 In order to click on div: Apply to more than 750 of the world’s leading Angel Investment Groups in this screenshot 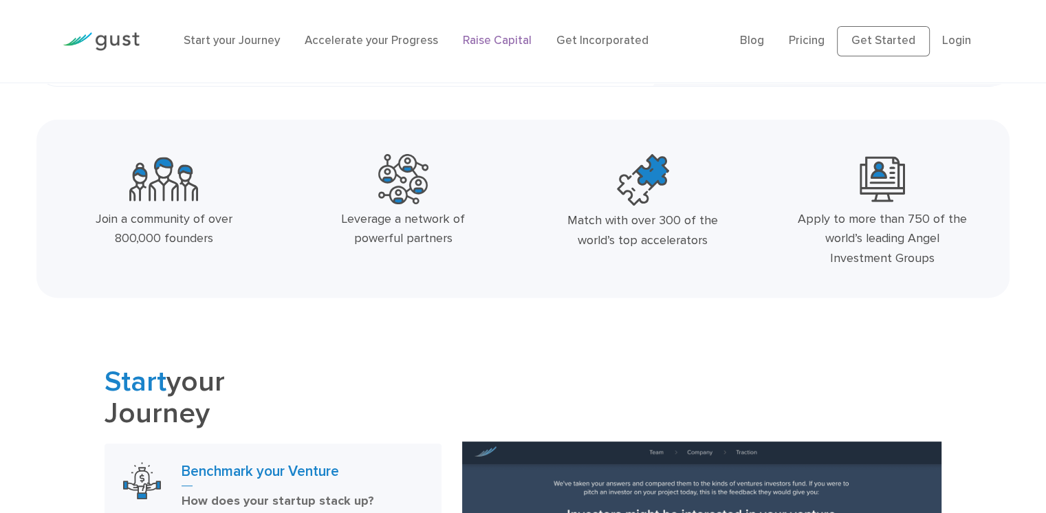, I will do `click(882, 239)`.